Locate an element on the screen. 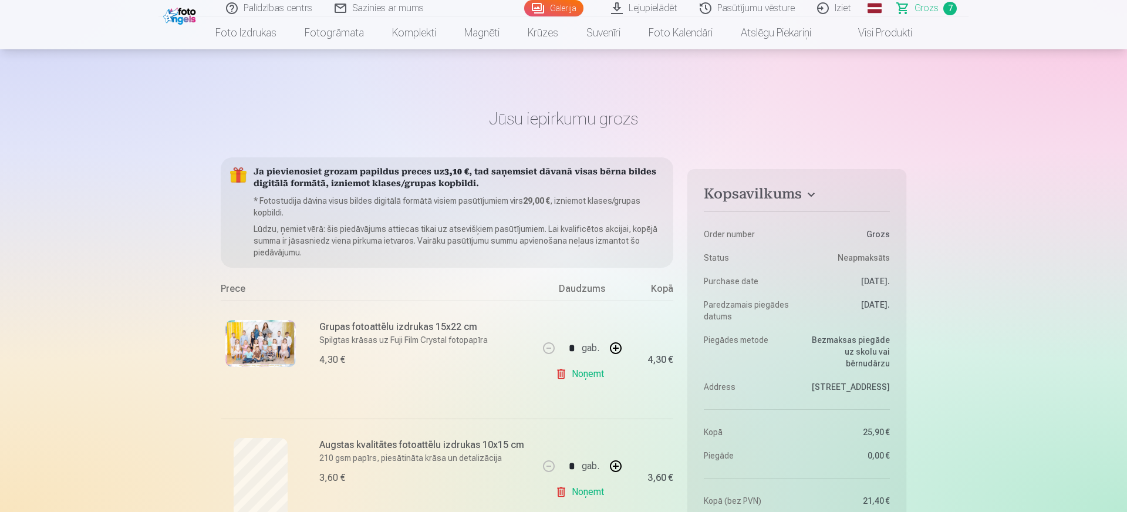 The image size is (1127, 512). div: Prece is located at coordinates (379, 291).